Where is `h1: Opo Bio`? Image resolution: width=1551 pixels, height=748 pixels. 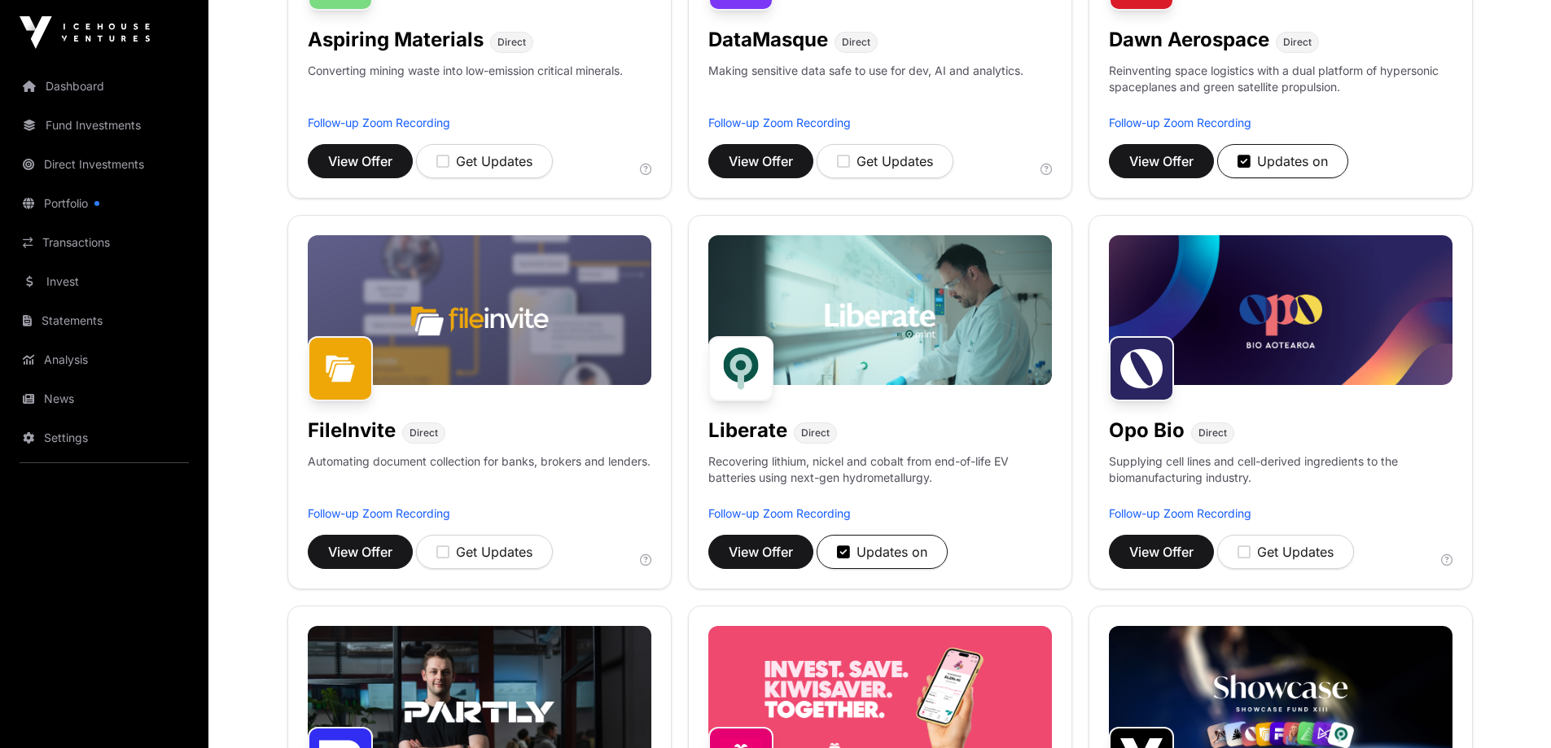 h1: Opo Bio is located at coordinates (1146, 431).